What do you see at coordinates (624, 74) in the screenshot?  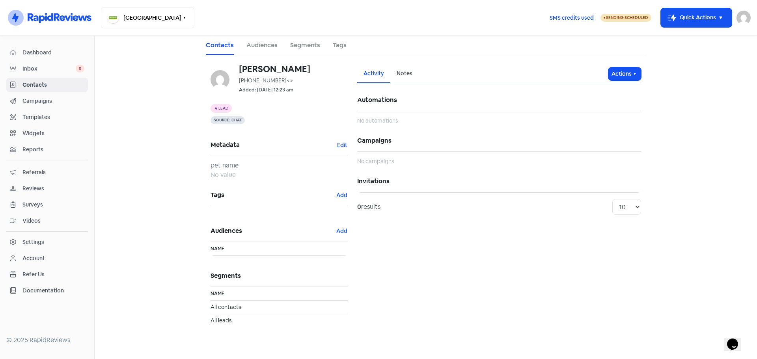 I see `button: Actions` at bounding box center [624, 74].